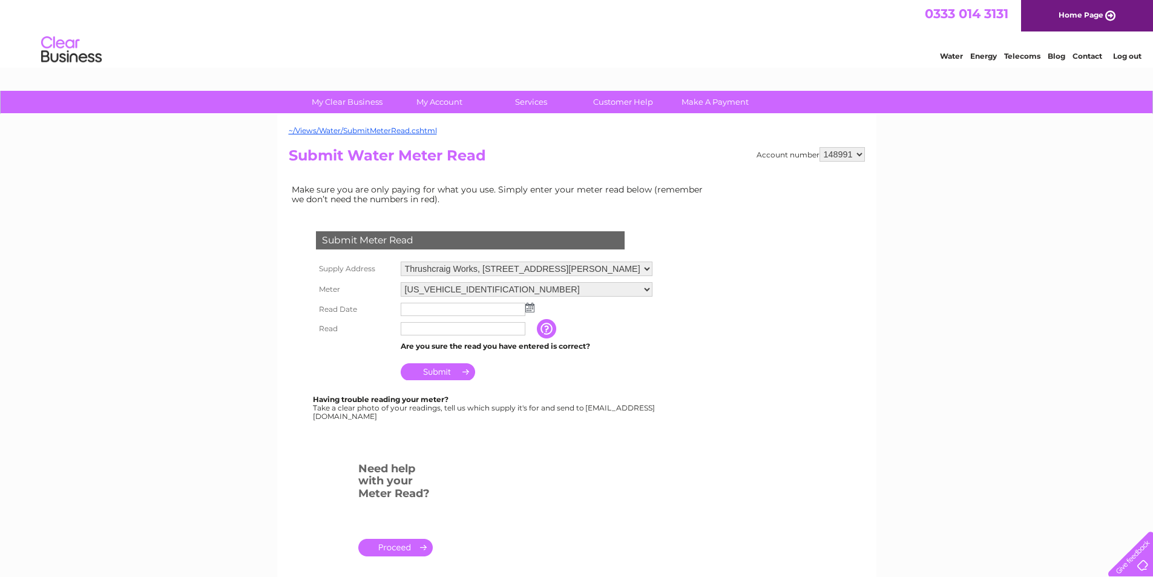  What do you see at coordinates (966, 13) in the screenshot?
I see `a: 0333 014 3131` at bounding box center [966, 13].